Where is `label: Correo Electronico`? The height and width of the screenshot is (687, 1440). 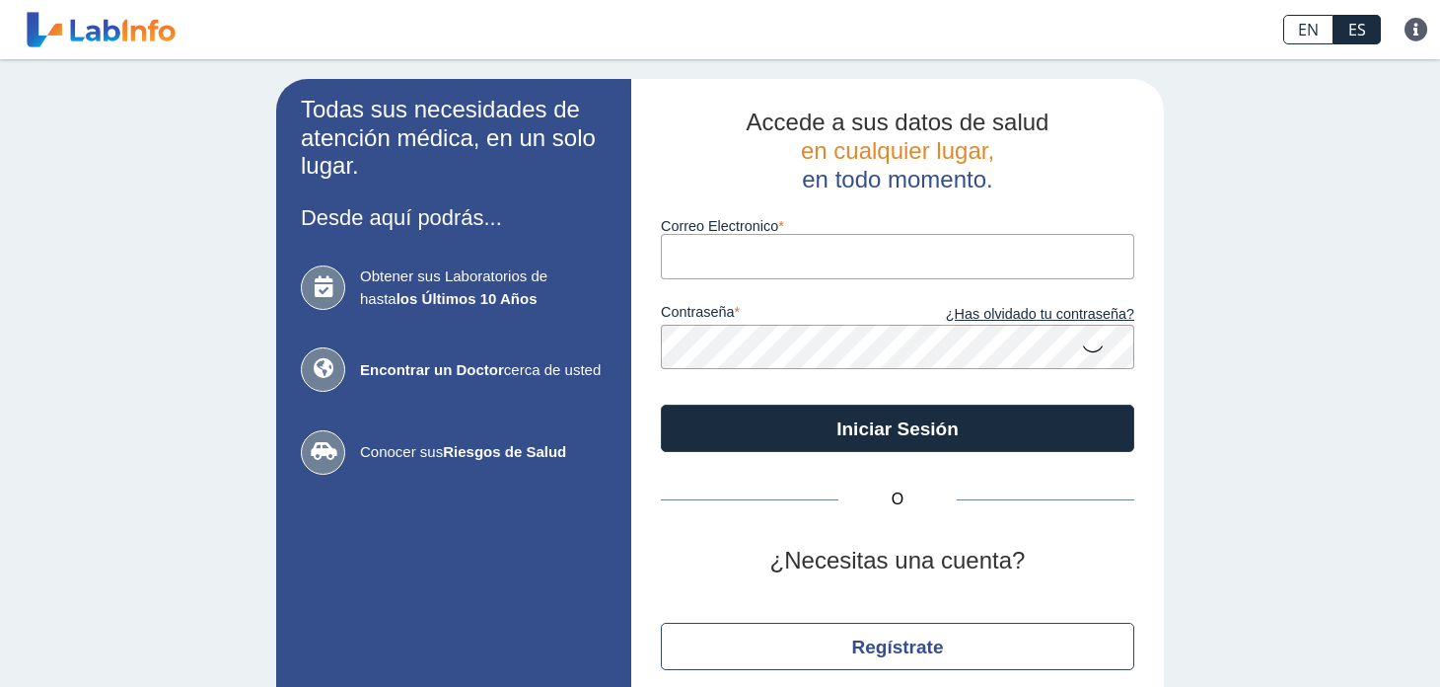
label: Correo Electronico is located at coordinates (898, 226).